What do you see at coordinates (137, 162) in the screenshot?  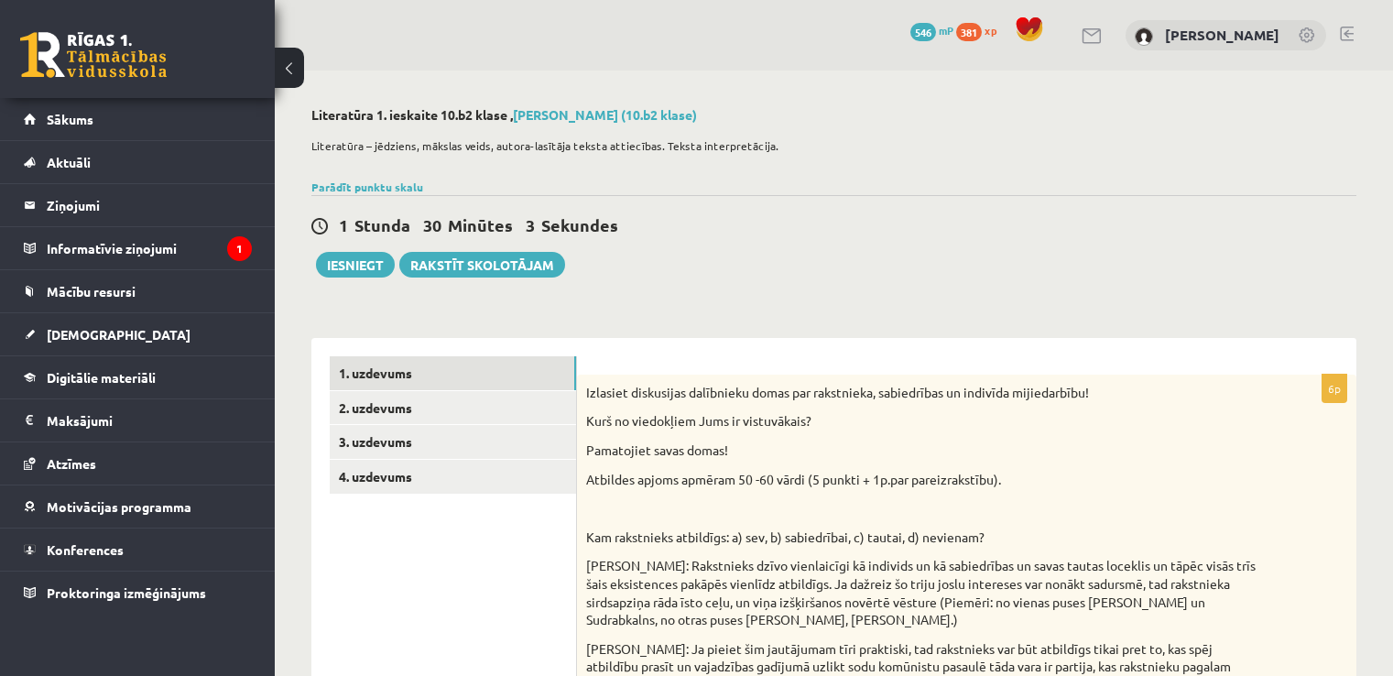 I see `a: Aktuāli` at bounding box center [137, 162].